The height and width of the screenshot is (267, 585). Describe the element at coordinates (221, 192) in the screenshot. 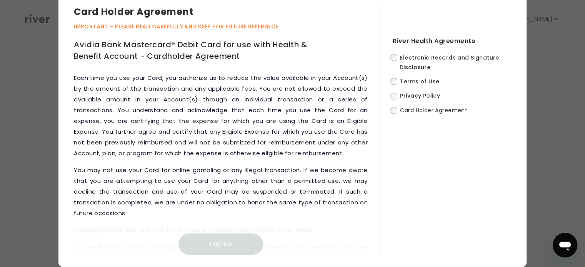

I see `p: You may not use your Card for online gambling or any illegal transaction. If we become aware that...` at that location.